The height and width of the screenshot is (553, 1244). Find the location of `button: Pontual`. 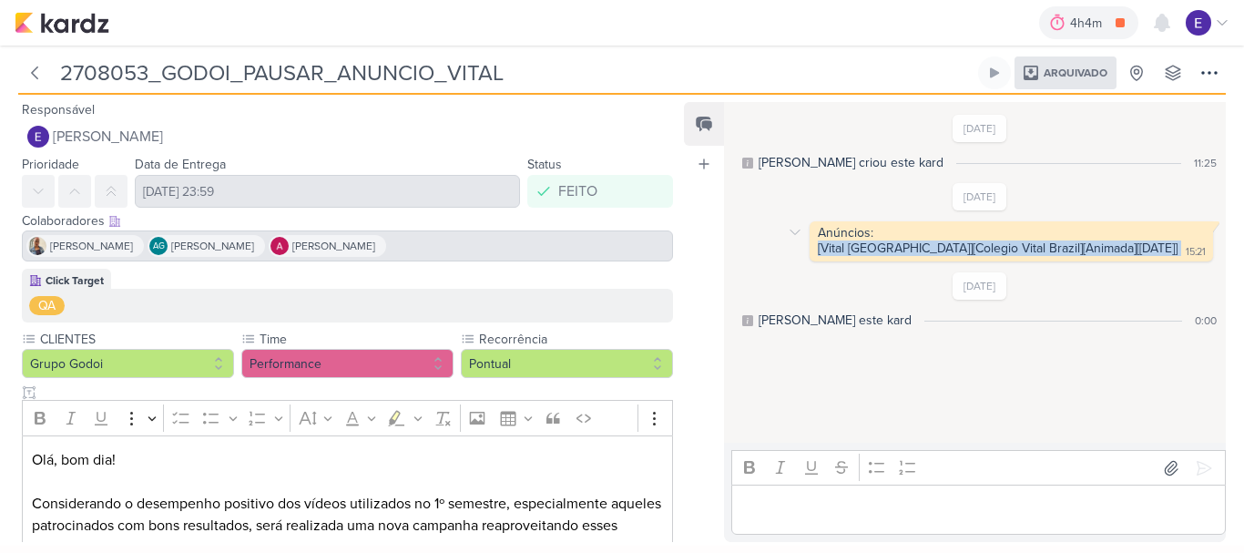

button: Pontual is located at coordinates (566, 363).